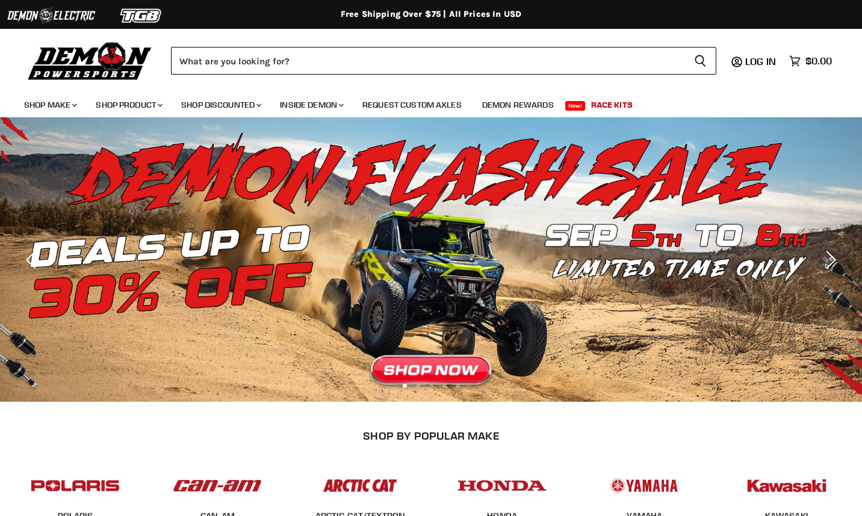  I want to click on img: POPULAR_MAKE_logo_5_20258e7f-293c-4aac-afa8-159eaa299126.jpg, so click(644, 486).